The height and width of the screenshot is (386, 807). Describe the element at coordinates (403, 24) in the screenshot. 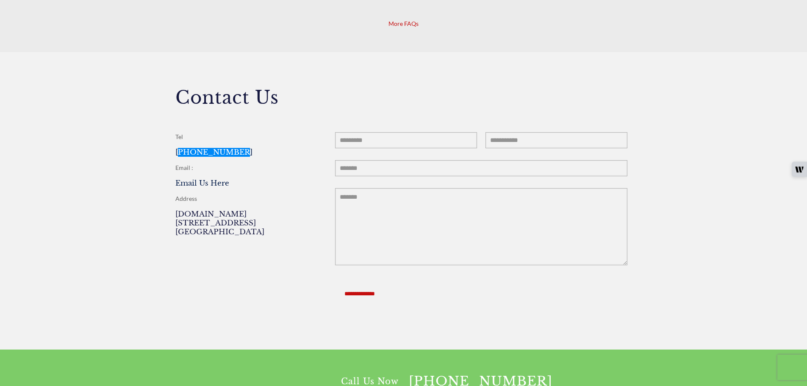

I see `a: More FAQs` at that location.